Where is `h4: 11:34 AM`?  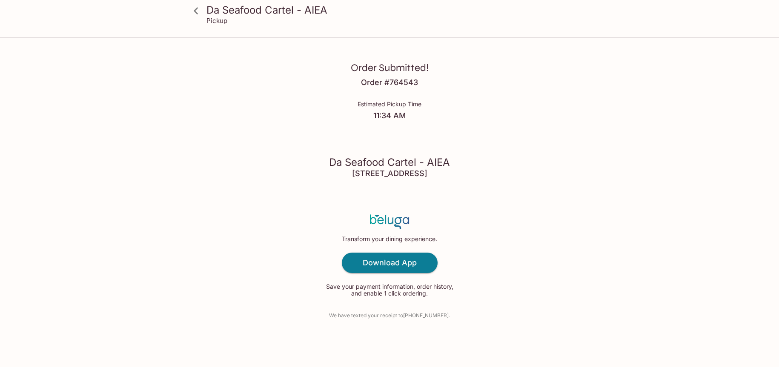 h4: 11:34 AM is located at coordinates (389, 116).